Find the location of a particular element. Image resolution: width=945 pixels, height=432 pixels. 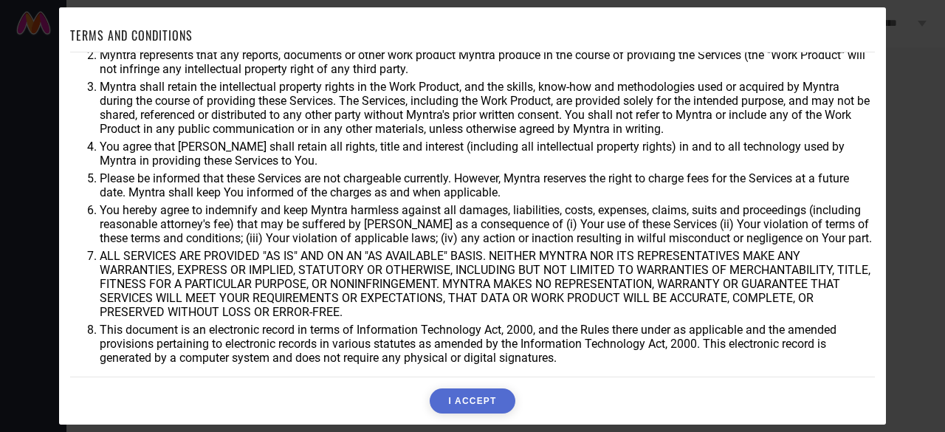

li: Please be informed that these Services are not chargeable currently. However, Myntra reserves the... is located at coordinates (487, 185).